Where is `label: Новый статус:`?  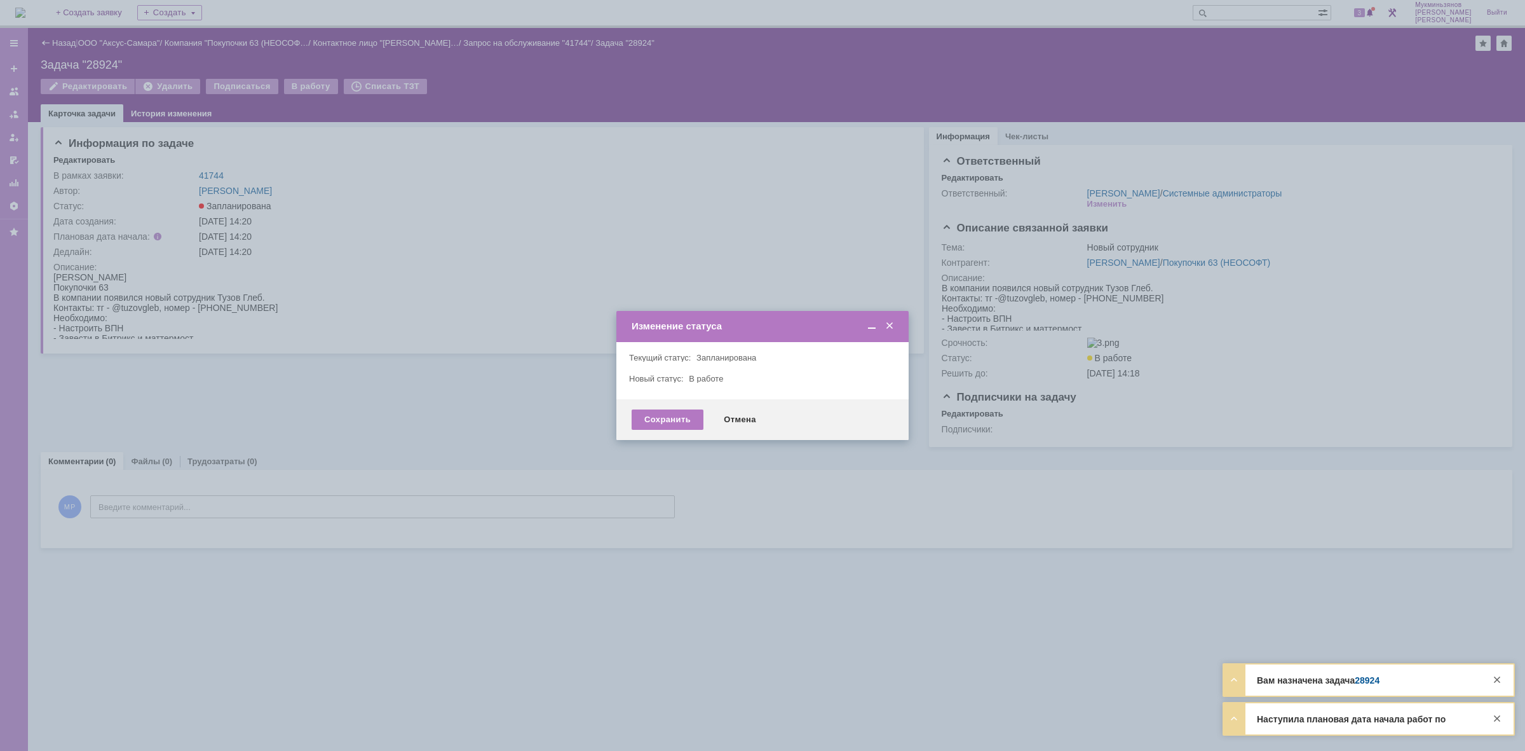 label: Новый статус: is located at coordinates (656, 378).